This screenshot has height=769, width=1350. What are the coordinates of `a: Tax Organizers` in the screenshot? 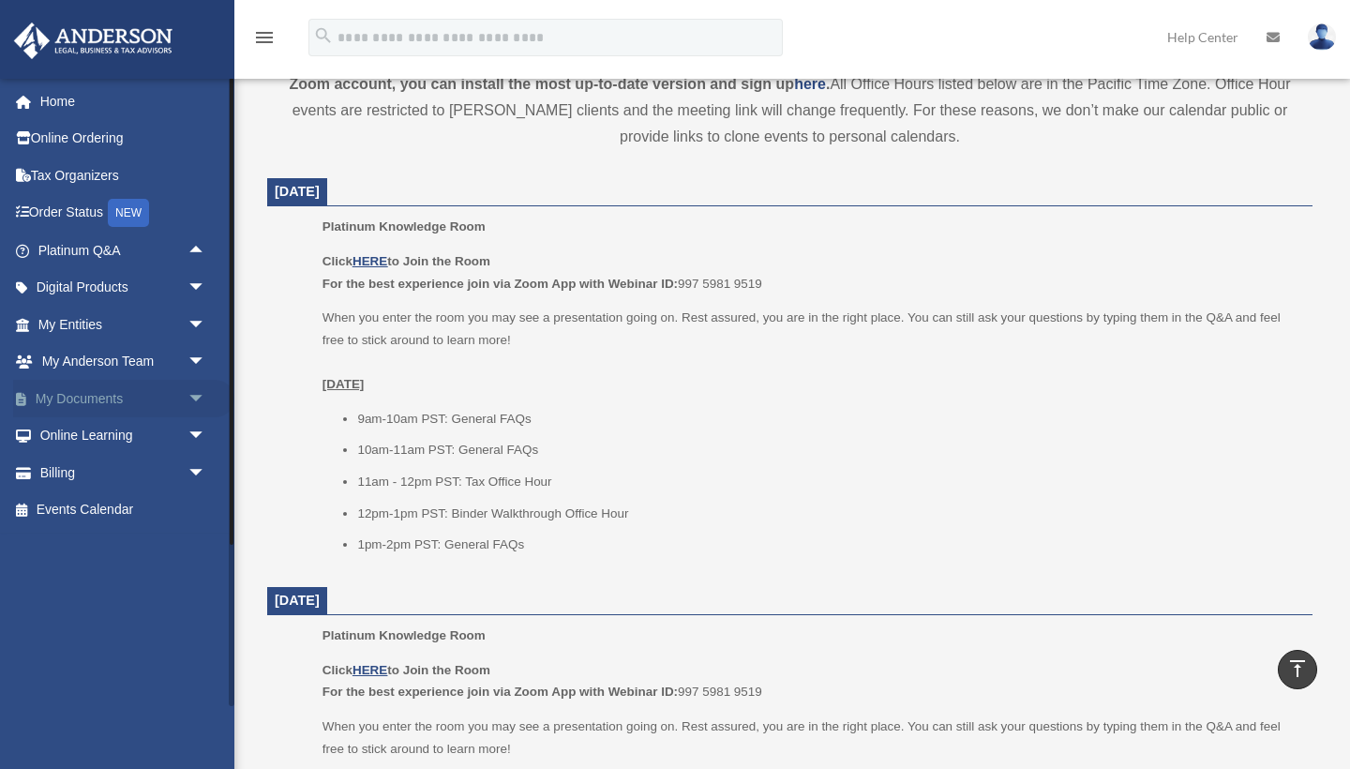 It's located at (124, 175).